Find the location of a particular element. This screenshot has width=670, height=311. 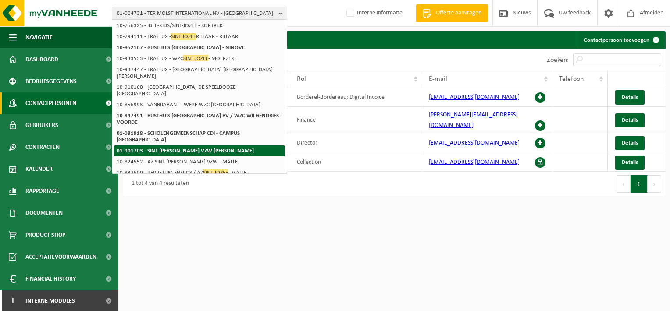

button: 1 is located at coordinates (639, 184).